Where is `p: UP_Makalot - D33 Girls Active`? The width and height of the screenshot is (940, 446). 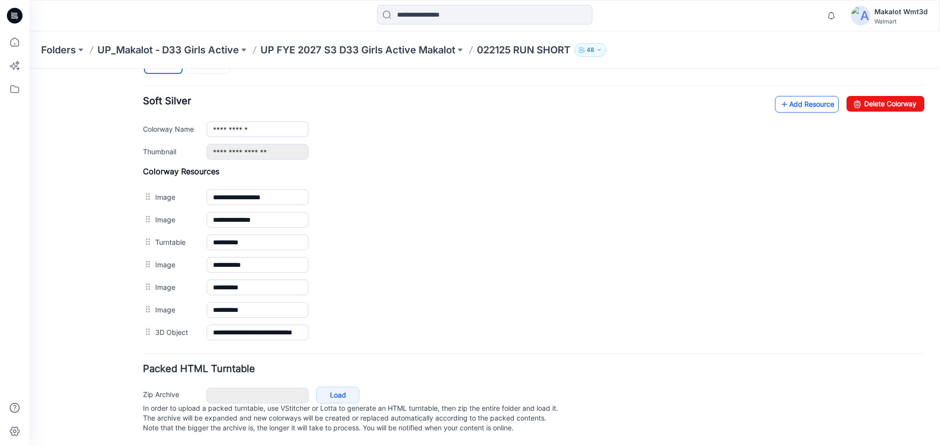
p: UP_Makalot - D33 Girls Active is located at coordinates (168, 50).